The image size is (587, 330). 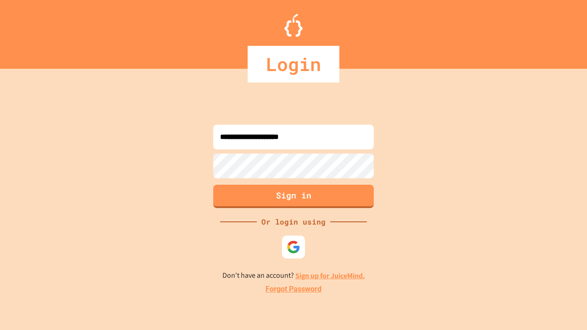 I want to click on a: Forgot Password, so click(x=293, y=289).